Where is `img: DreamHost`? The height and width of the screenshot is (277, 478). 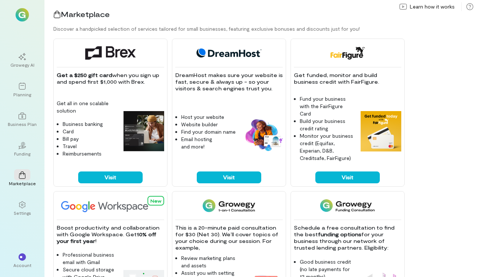 img: DreamHost is located at coordinates (229, 53).